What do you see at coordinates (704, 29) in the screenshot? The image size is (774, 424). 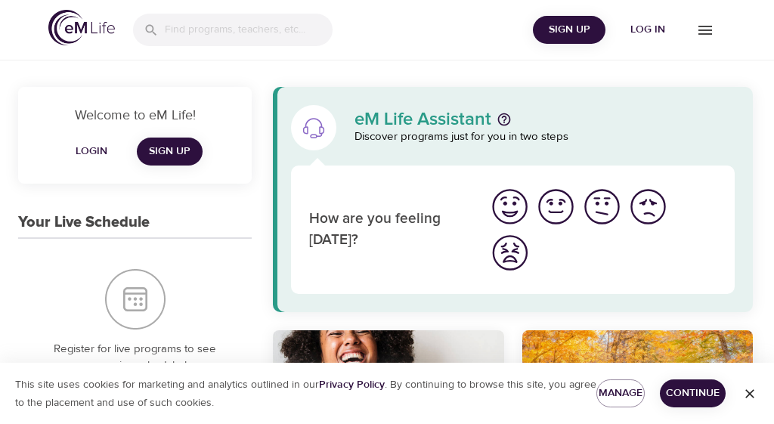 I see `button: menu` at bounding box center [704, 29].